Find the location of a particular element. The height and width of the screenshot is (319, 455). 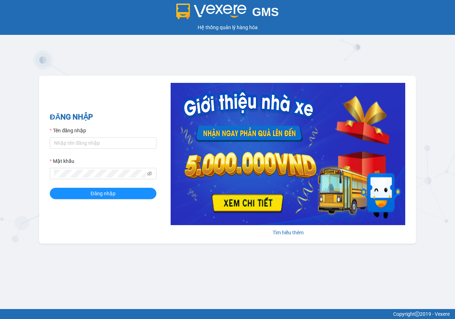

span: copyright is located at coordinates (417, 314).